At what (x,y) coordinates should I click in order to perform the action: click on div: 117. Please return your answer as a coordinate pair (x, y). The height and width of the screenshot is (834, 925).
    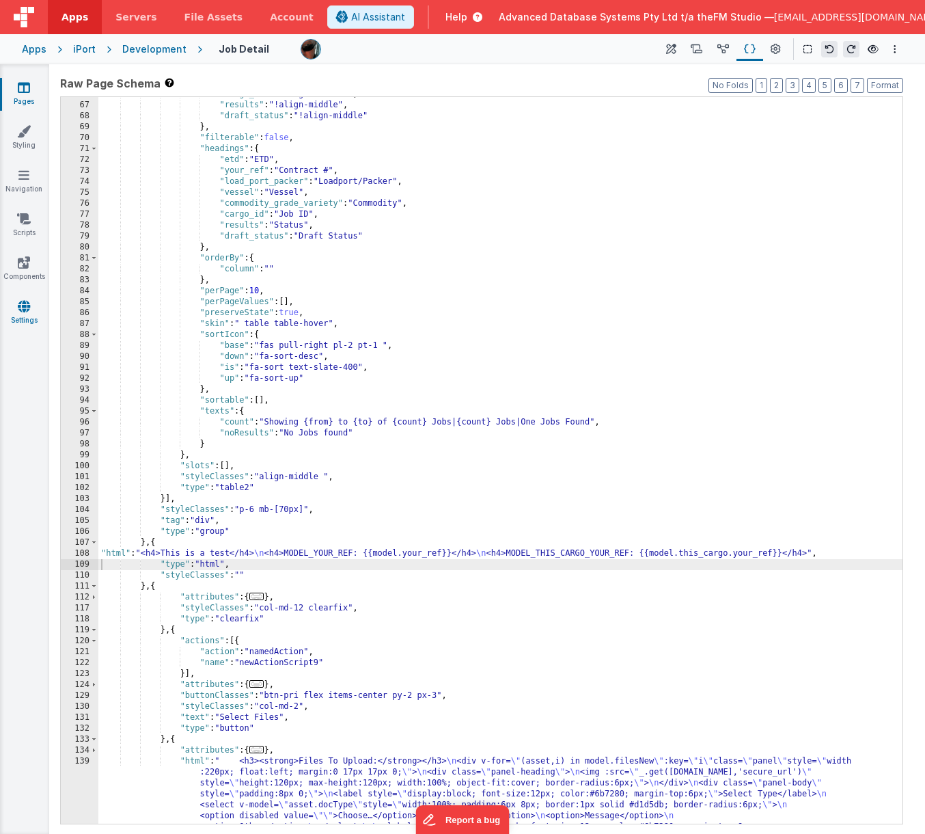
    Looking at the image, I should click on (79, 608).